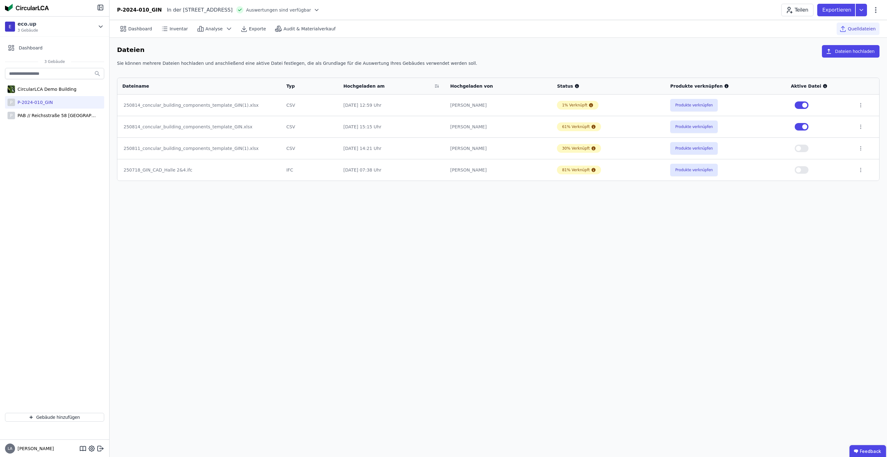 The width and height of the screenshot is (887, 457). Describe the element at coordinates (797, 10) in the screenshot. I see `button: Teilen` at that location.